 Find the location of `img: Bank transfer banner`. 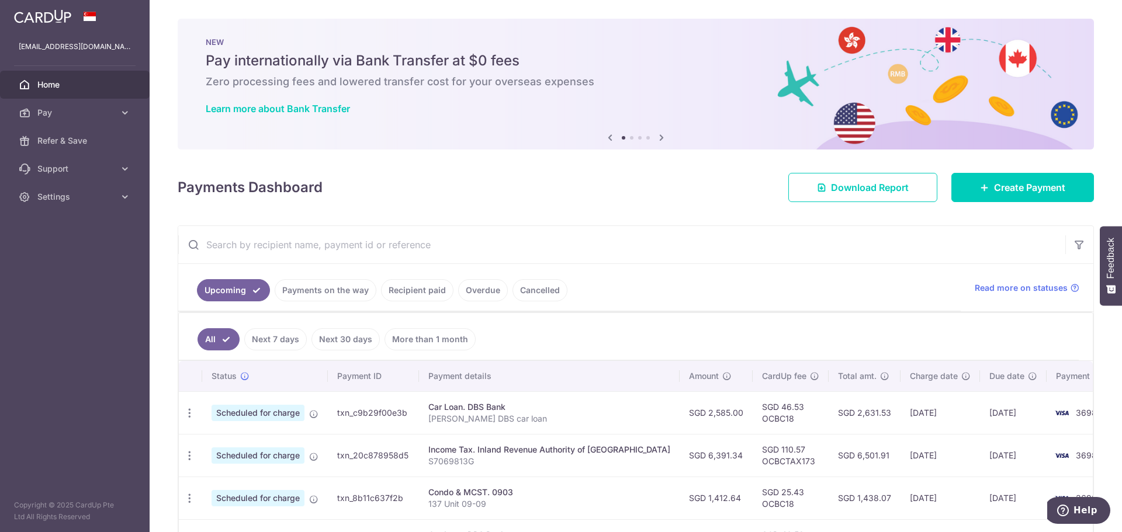

img: Bank transfer banner is located at coordinates (636, 84).